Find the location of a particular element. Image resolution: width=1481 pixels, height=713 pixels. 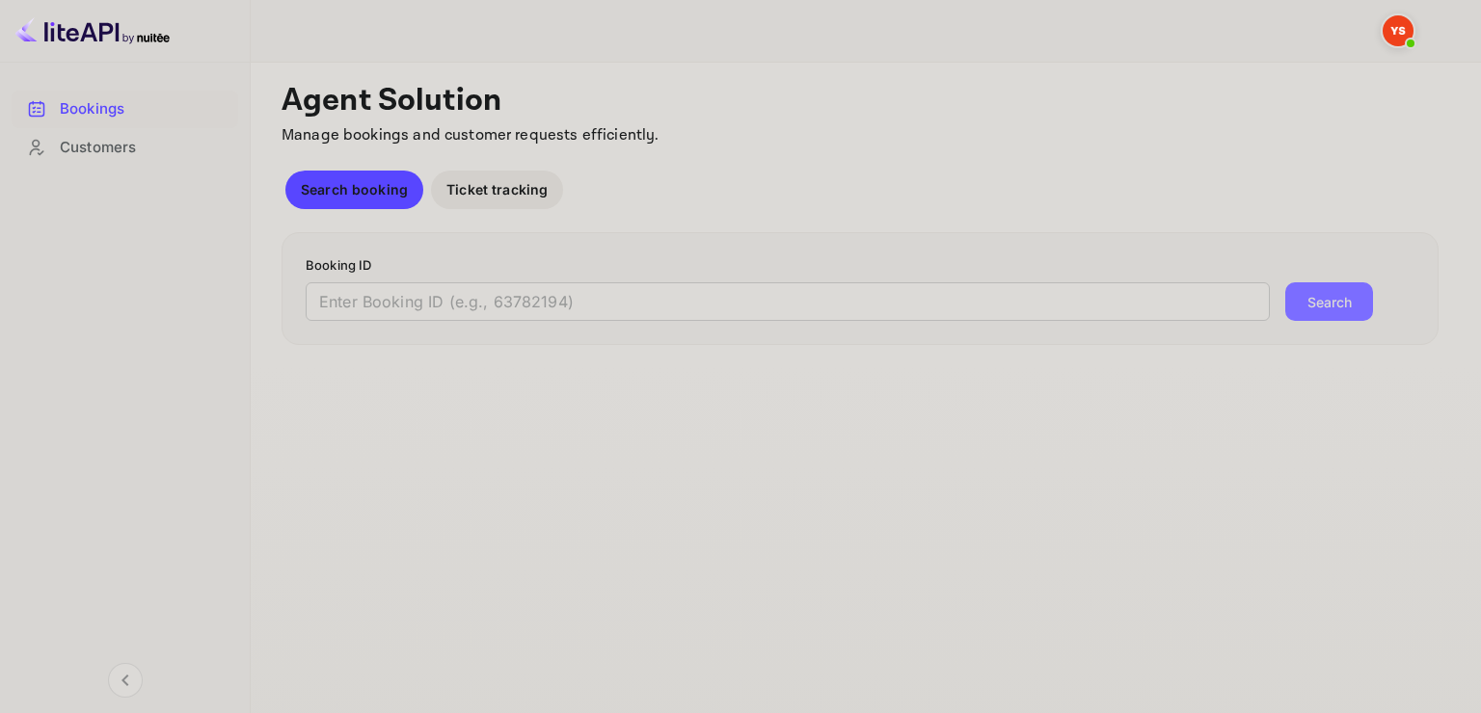

p: Agent Solution is located at coordinates (864, 101).